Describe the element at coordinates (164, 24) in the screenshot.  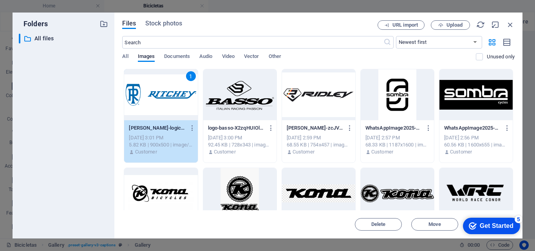
I see `span: Stock photos` at that location.